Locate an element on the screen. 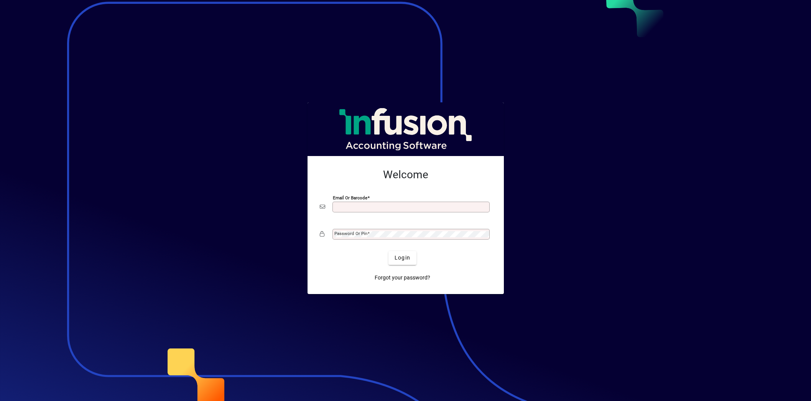 This screenshot has width=811, height=401. button: Login is located at coordinates (402, 258).